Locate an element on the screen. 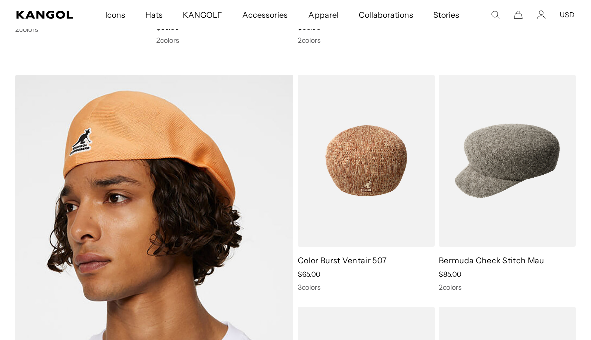 The image size is (591, 340). a: Color Burst Ventair 507 is located at coordinates (342, 261).